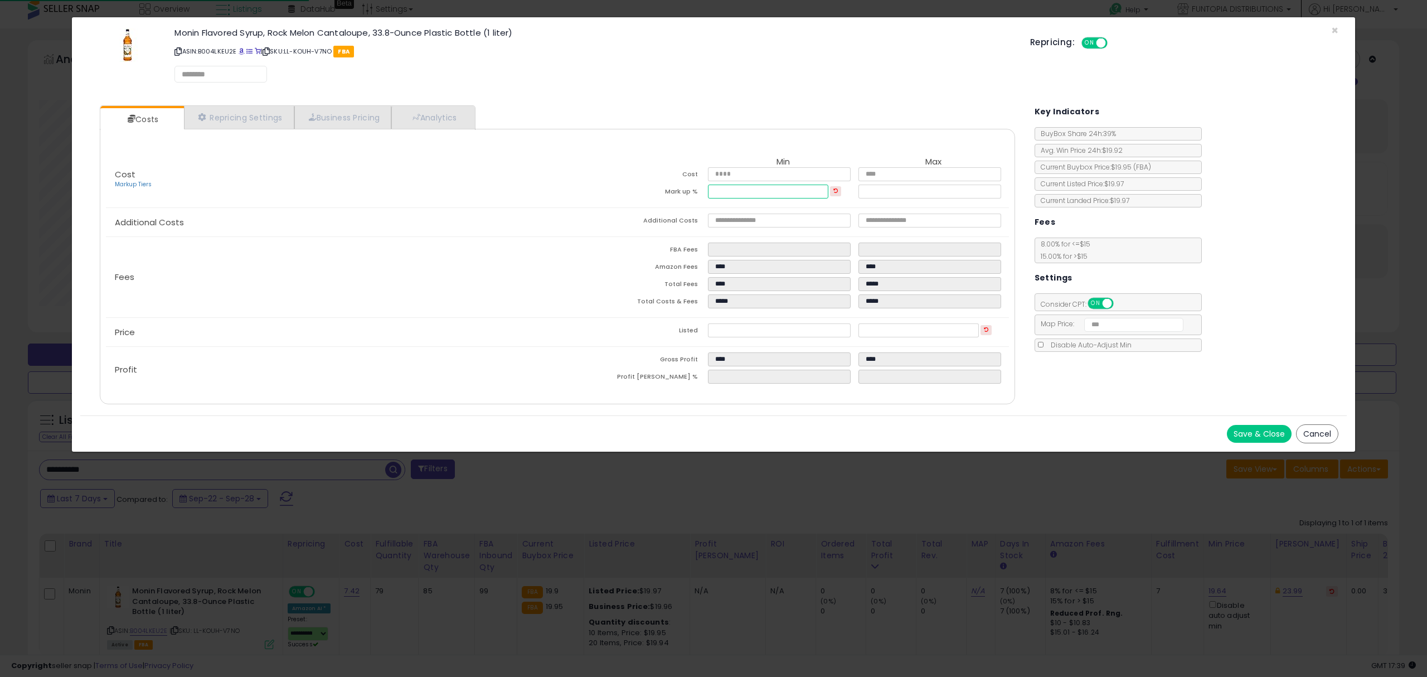 This screenshot has height=677, width=1427. I want to click on img: 41x6KezTWmL._SL60_.jpg, so click(128, 45).